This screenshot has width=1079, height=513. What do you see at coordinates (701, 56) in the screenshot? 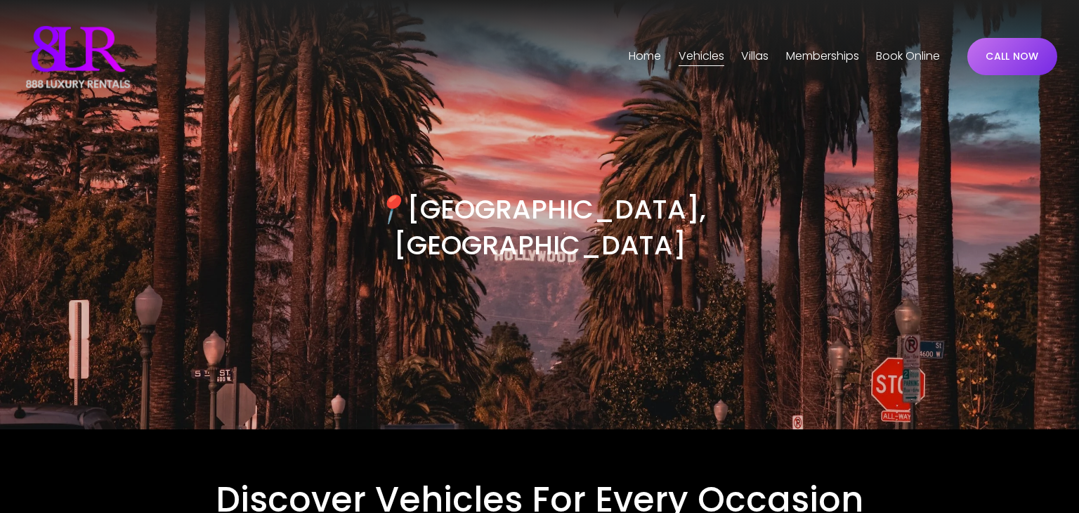
I see `span: Vehicles` at bounding box center [701, 56].